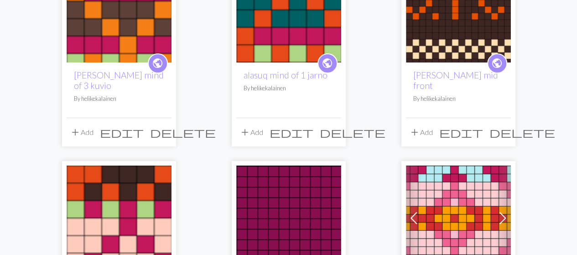 Image resolution: width=577 pixels, height=255 pixels. What do you see at coordinates (289, 217) in the screenshot?
I see `a: Bressay yksivärinen alaosa` at bounding box center [289, 217].